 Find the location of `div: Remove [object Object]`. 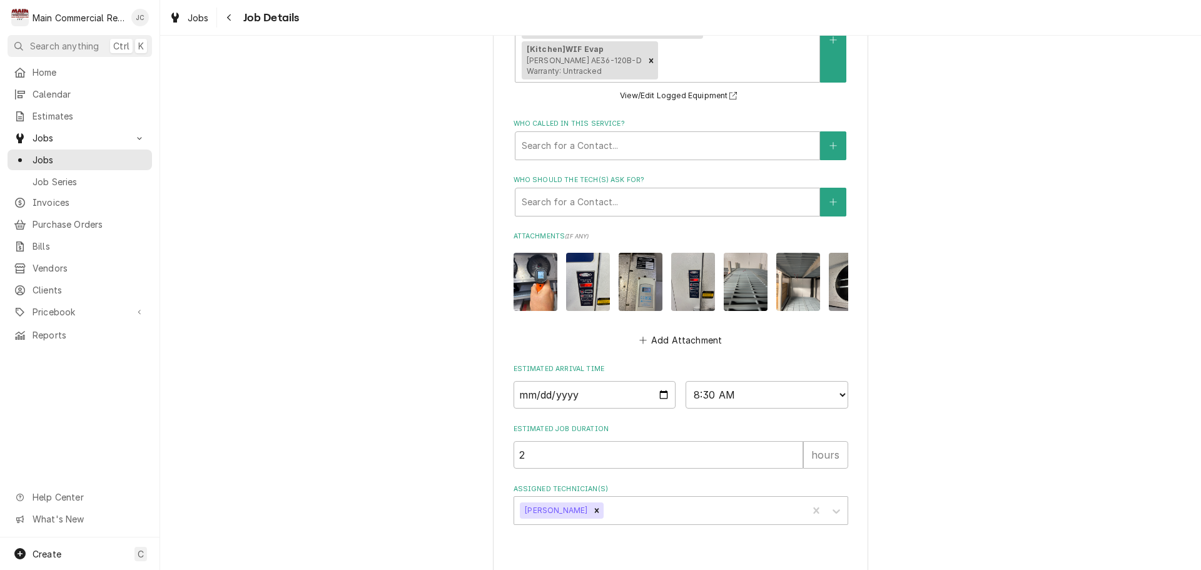

div: Remove [object Object] is located at coordinates (651, 61).